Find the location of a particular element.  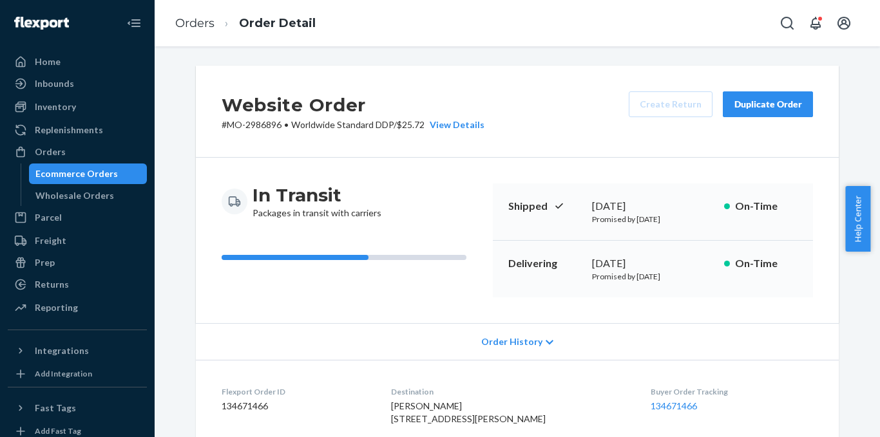

button: Open notifications is located at coordinates (815, 23).